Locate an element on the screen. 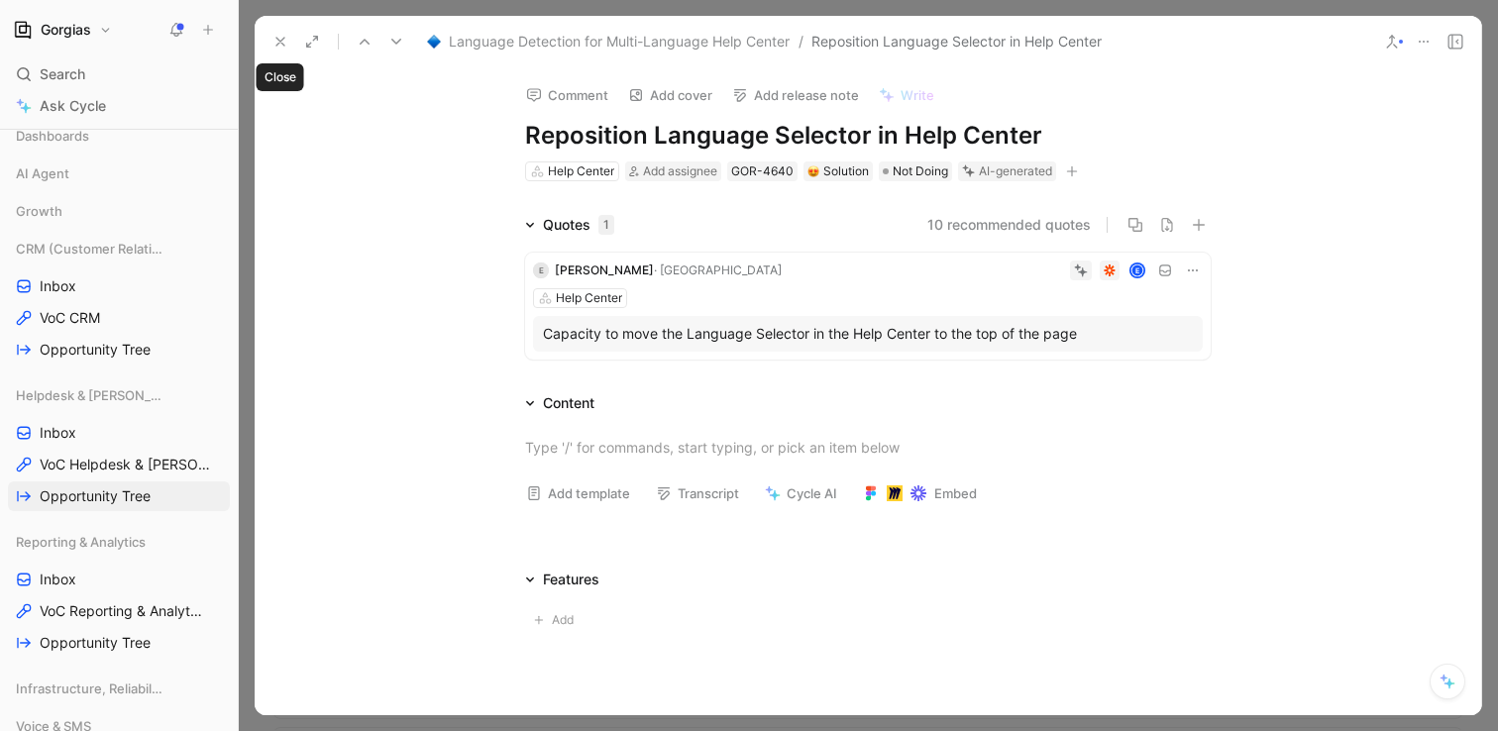 This screenshot has width=1498, height=731. span: Search is located at coordinates (62, 74).